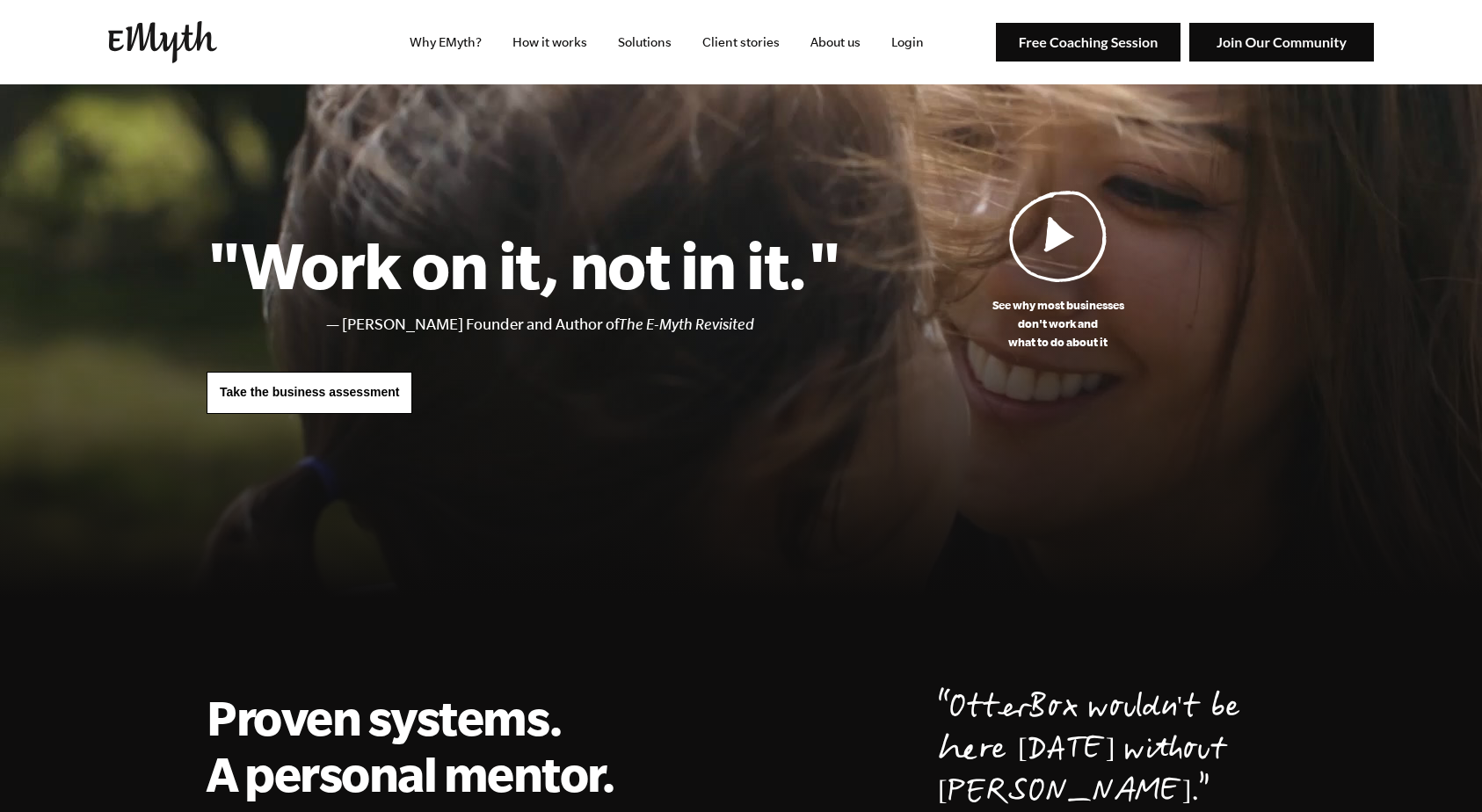 This screenshot has width=1482, height=812. Describe the element at coordinates (421, 745) in the screenshot. I see `h2: Proven systems. A personal mentor.` at that location.